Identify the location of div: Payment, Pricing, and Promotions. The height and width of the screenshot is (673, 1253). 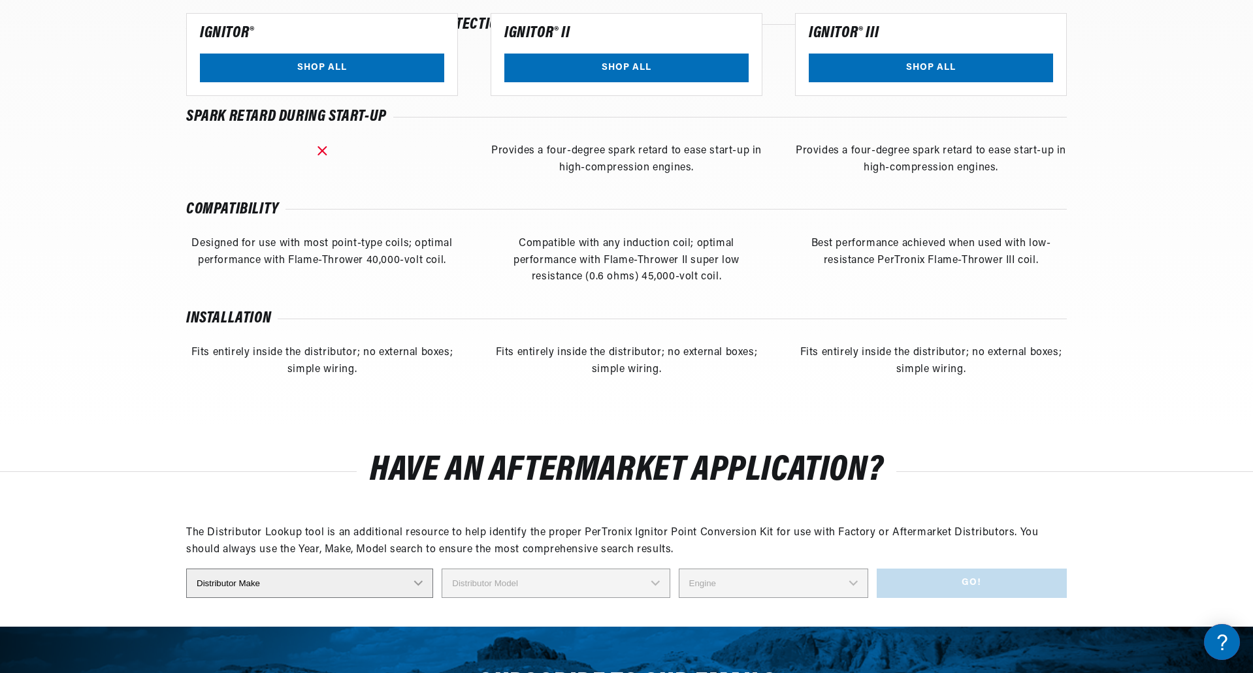
(131, 312).